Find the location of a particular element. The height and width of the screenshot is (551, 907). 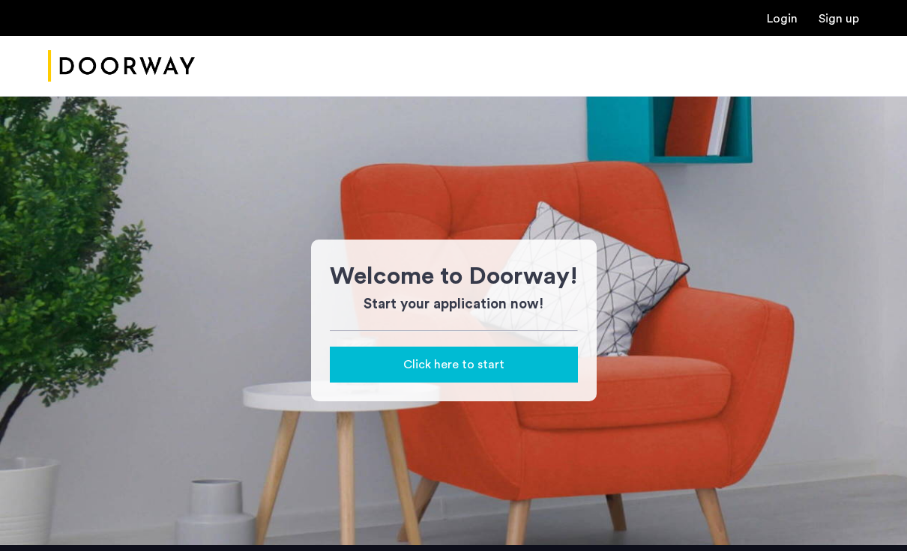

img: logo is located at coordinates (121, 66).